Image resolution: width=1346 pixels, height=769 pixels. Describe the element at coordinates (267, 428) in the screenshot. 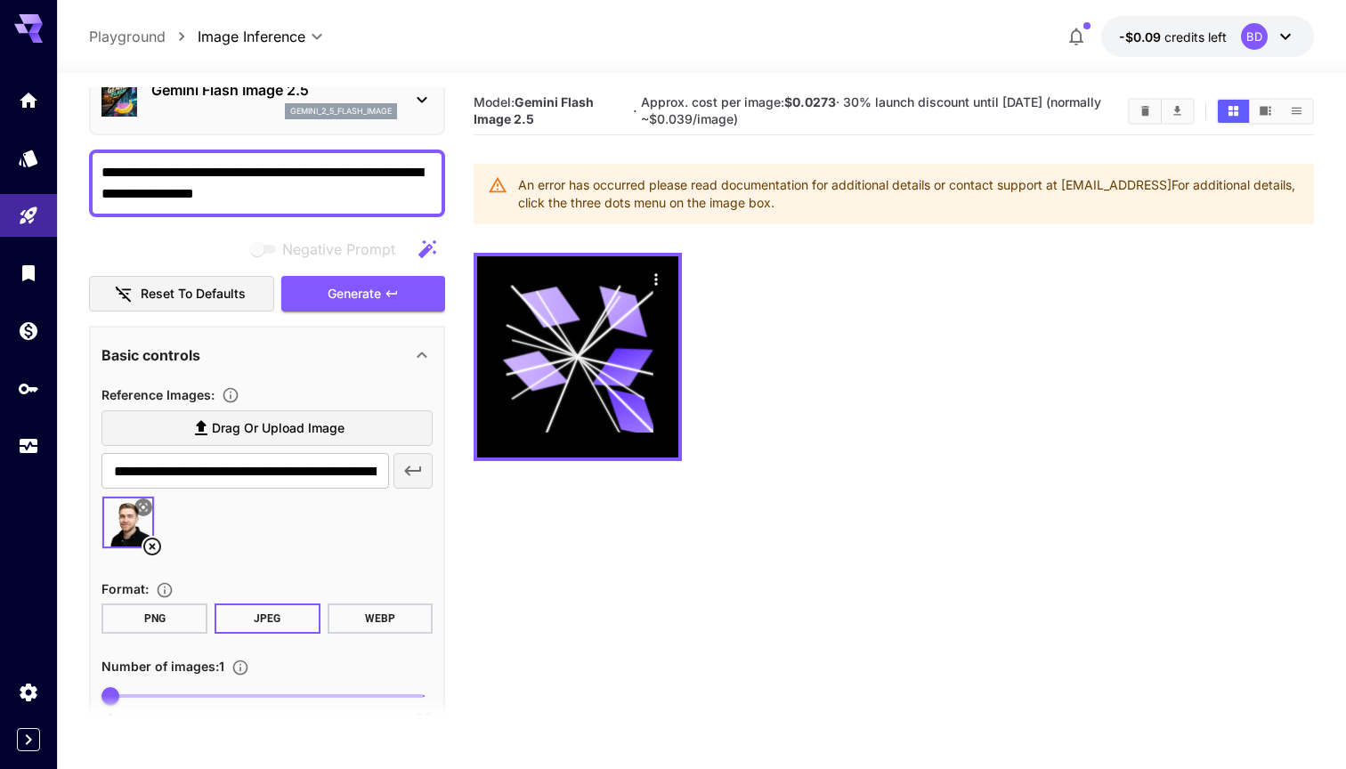

I see `label: Drag or upload image` at that location.